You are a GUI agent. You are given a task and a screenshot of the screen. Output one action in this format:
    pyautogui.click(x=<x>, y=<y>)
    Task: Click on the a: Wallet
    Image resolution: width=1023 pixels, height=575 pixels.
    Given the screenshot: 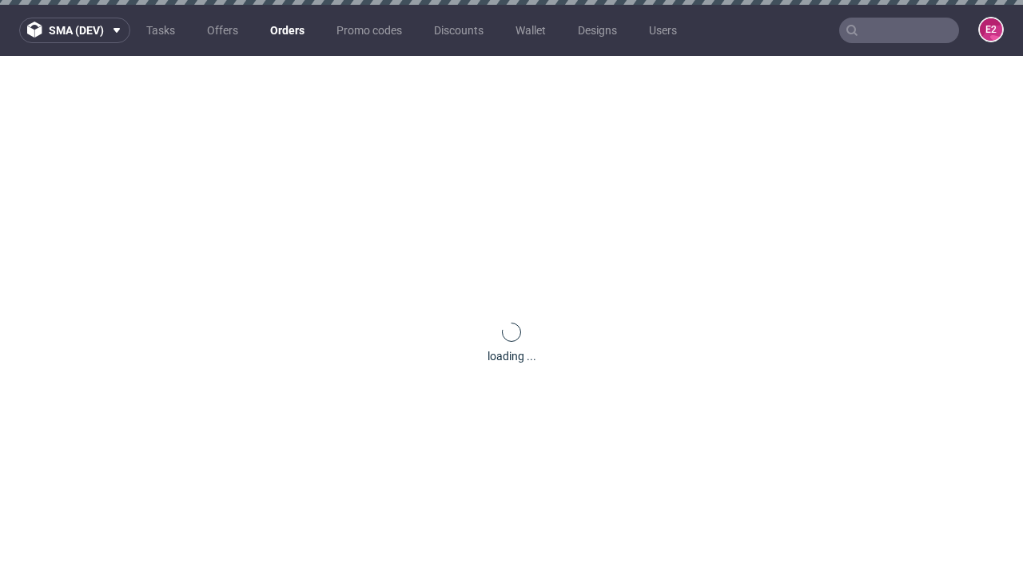 What is the action you would take?
    pyautogui.click(x=530, y=30)
    